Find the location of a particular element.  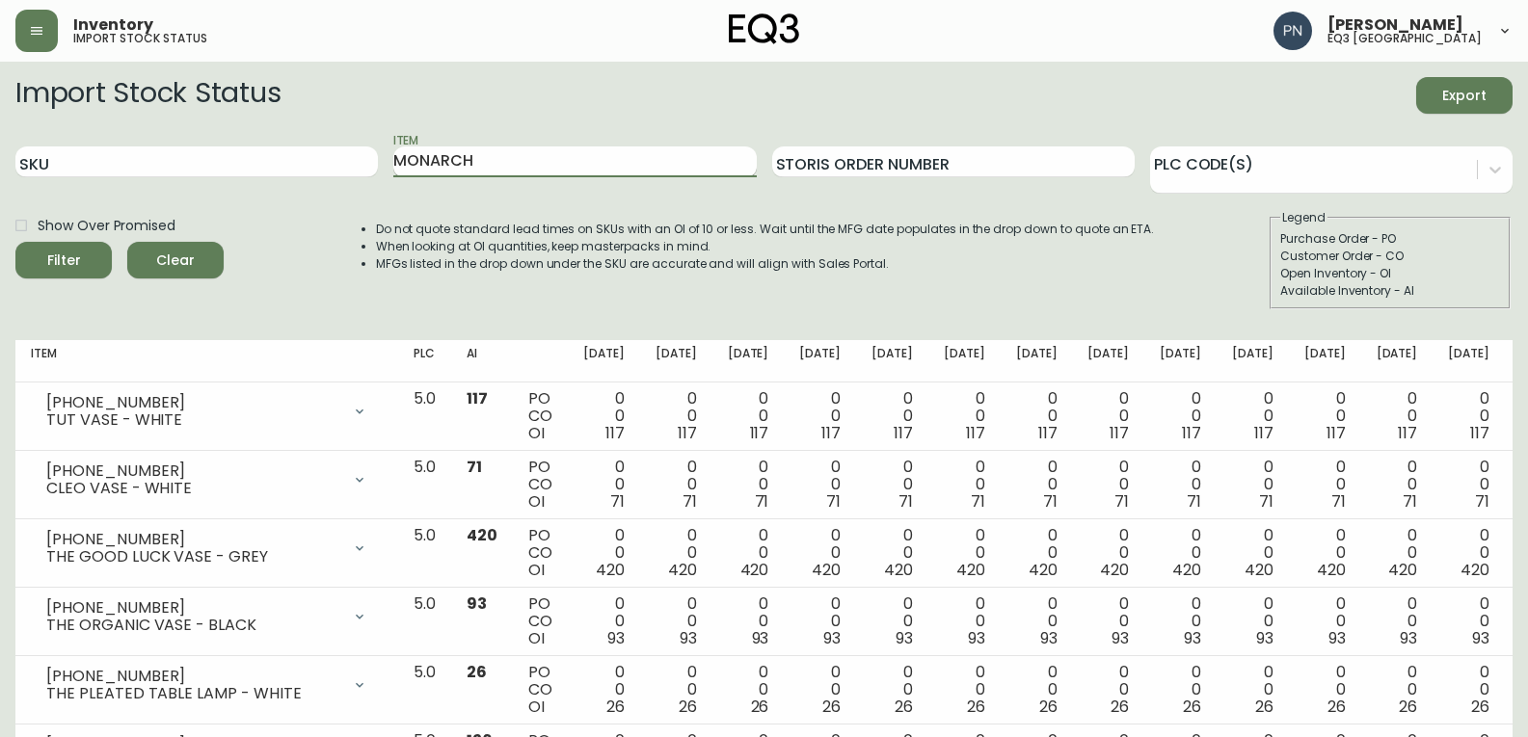

div: THE PLEATED TABLE LAMP - WHITE is located at coordinates (193, 694).